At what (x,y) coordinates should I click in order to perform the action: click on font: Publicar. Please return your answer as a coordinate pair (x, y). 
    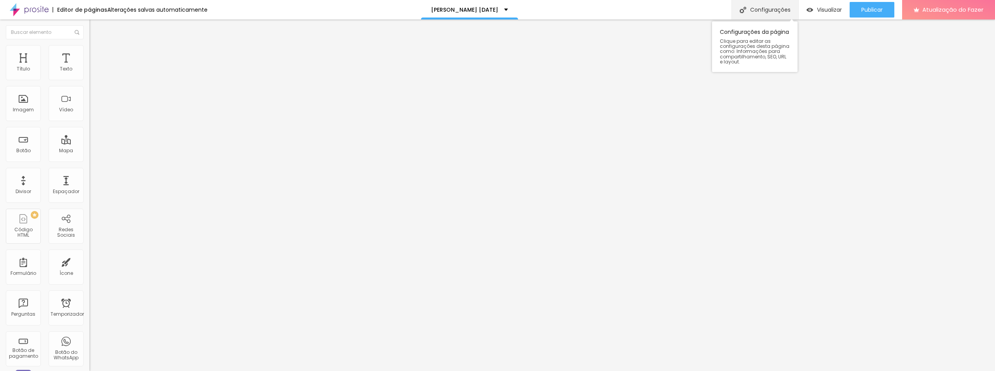
    Looking at the image, I should click on (872, 10).